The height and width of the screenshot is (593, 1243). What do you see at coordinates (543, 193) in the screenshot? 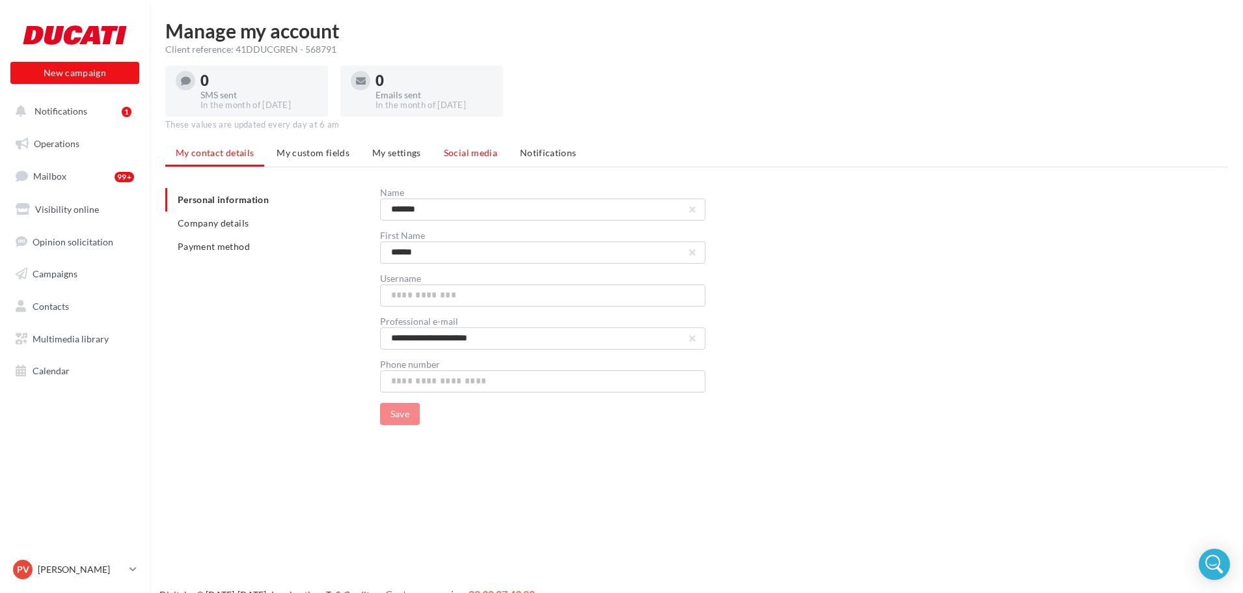
I see `div: Name` at bounding box center [543, 193].